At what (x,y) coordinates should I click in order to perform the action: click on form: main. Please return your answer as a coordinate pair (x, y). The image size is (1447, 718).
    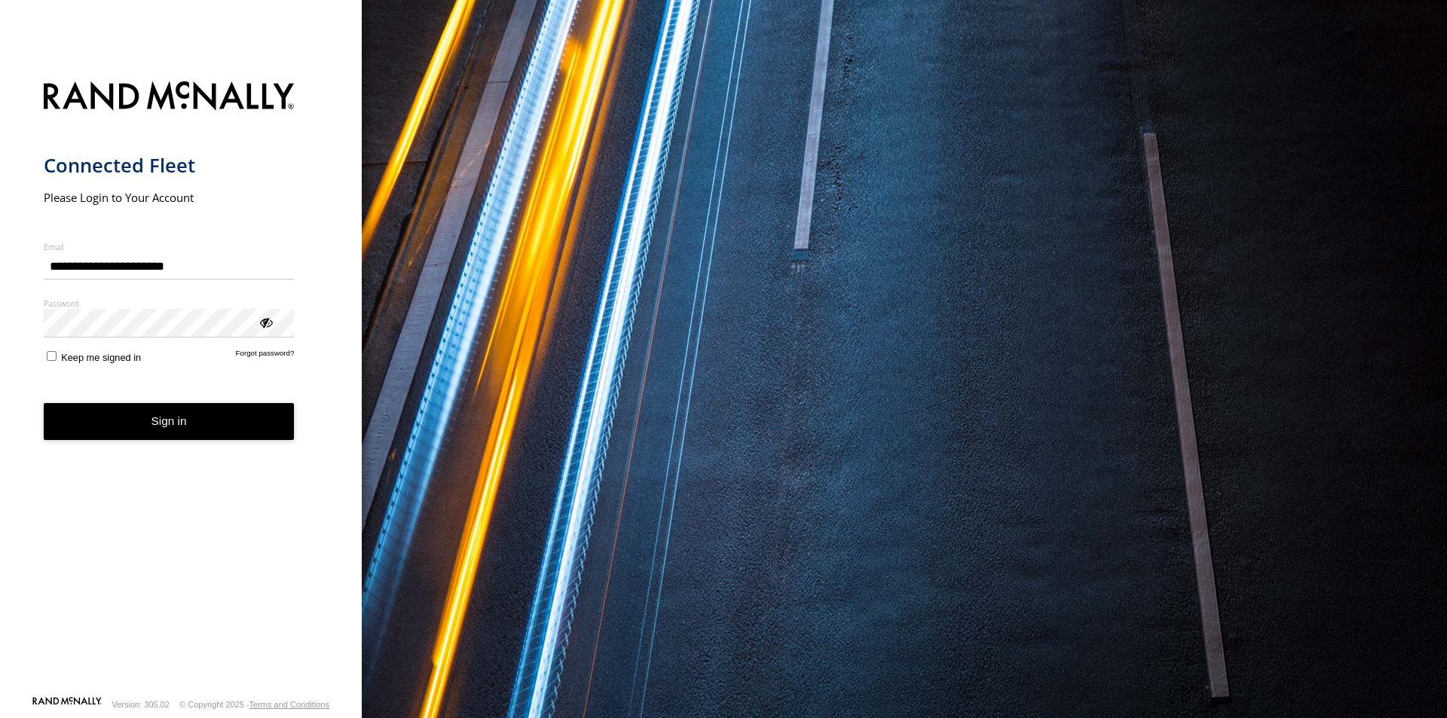
    Looking at the image, I should click on (181, 384).